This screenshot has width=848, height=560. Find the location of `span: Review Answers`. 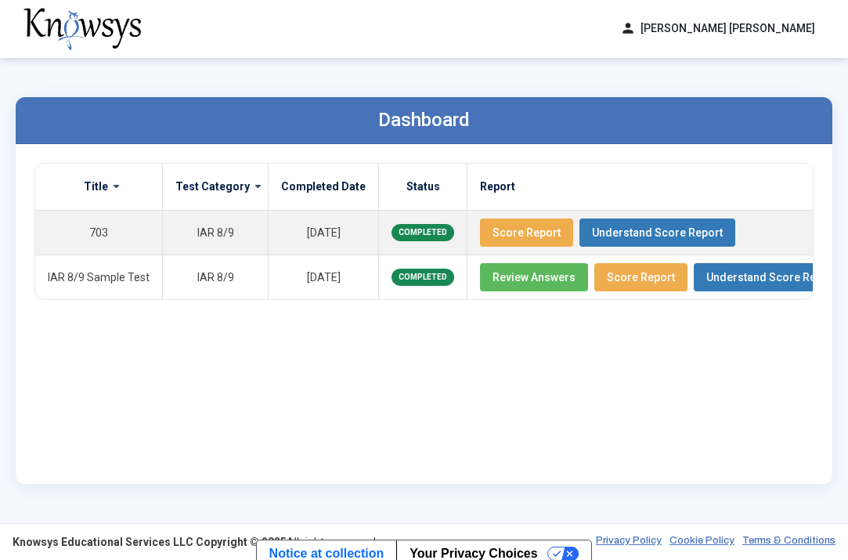

span: Review Answers is located at coordinates (534, 277).